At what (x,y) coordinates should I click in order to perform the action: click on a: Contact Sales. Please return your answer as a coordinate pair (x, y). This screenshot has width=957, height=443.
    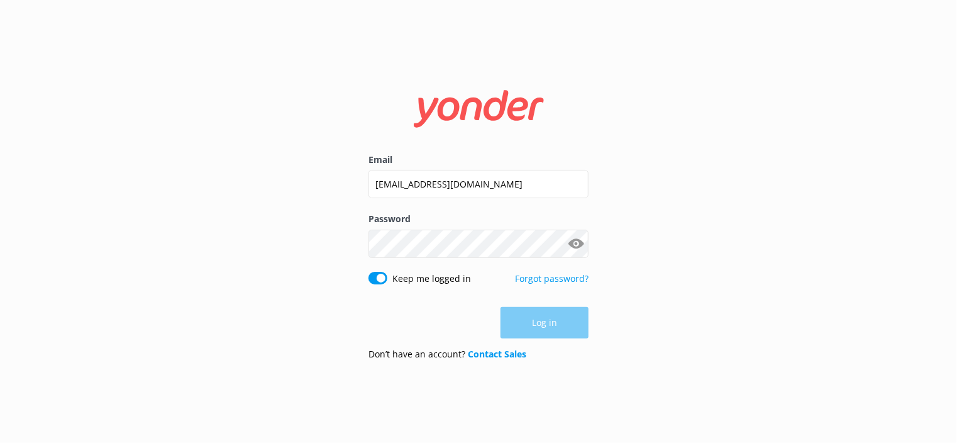
    Looking at the image, I should click on (497, 353).